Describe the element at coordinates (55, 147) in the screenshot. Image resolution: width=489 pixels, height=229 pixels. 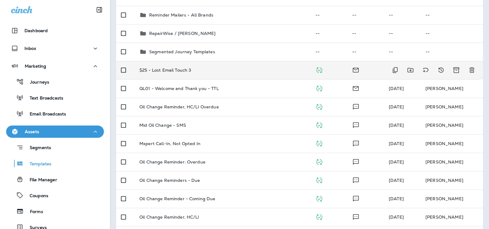
I see `button: Segments` at that location.